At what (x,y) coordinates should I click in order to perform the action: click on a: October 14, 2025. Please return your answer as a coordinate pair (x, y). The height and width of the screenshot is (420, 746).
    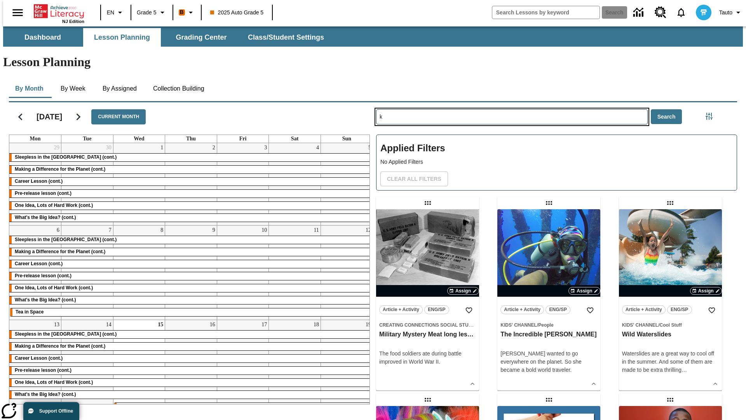
    Looking at the image, I should click on (109, 324).